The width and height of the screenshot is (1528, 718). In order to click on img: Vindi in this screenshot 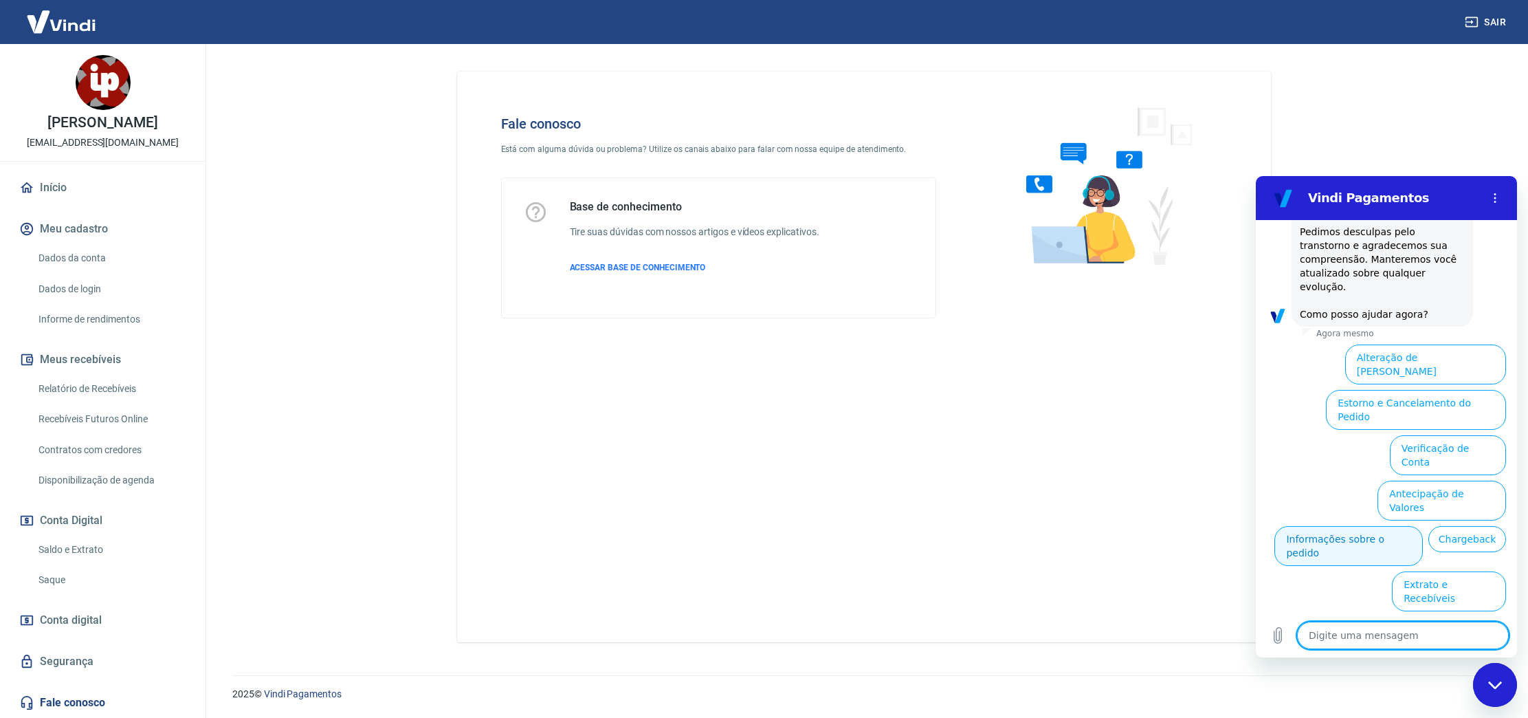, I will do `click(61, 21)`.